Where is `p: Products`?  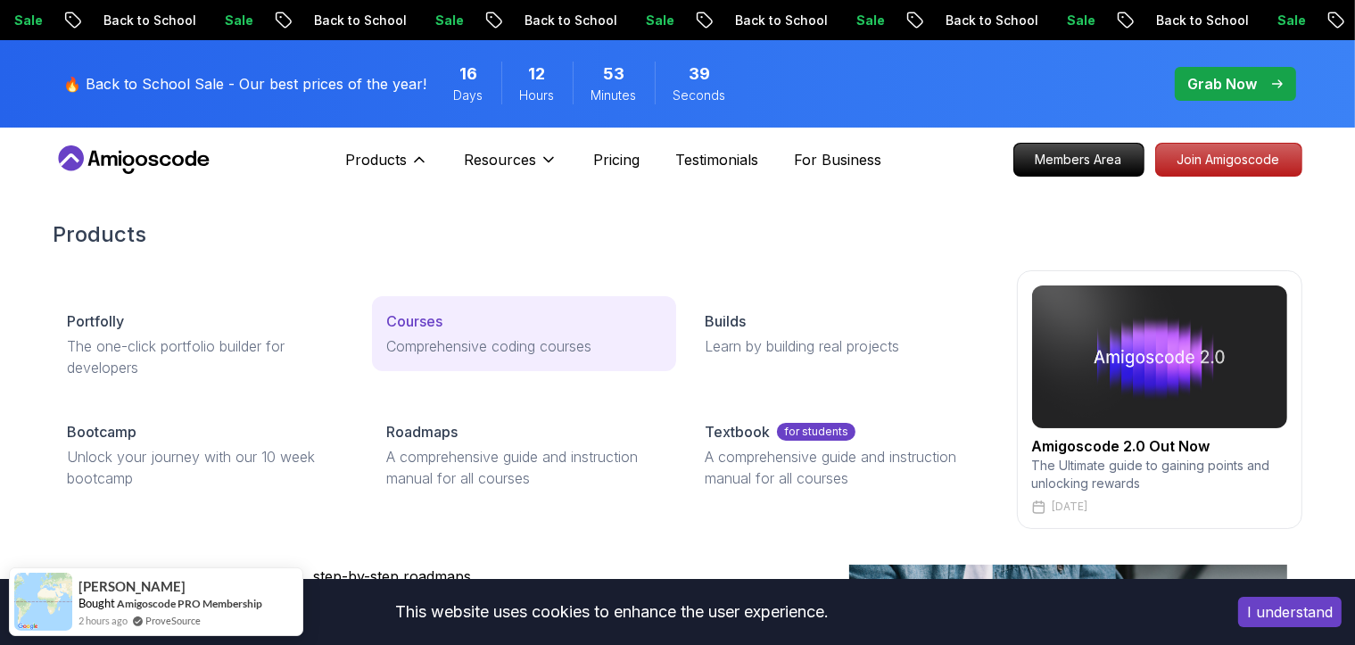
p: Products is located at coordinates (375, 160).